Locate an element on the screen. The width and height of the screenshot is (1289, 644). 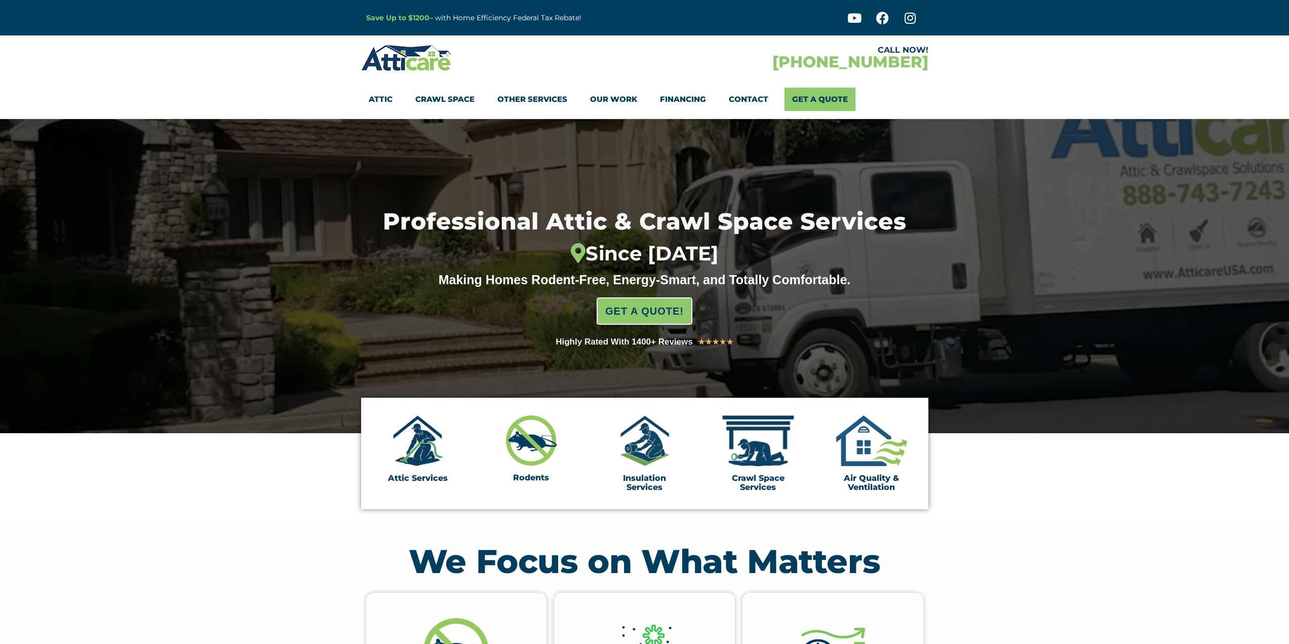
div: Highly Rated With 1400+ Reviews is located at coordinates (624, 342).